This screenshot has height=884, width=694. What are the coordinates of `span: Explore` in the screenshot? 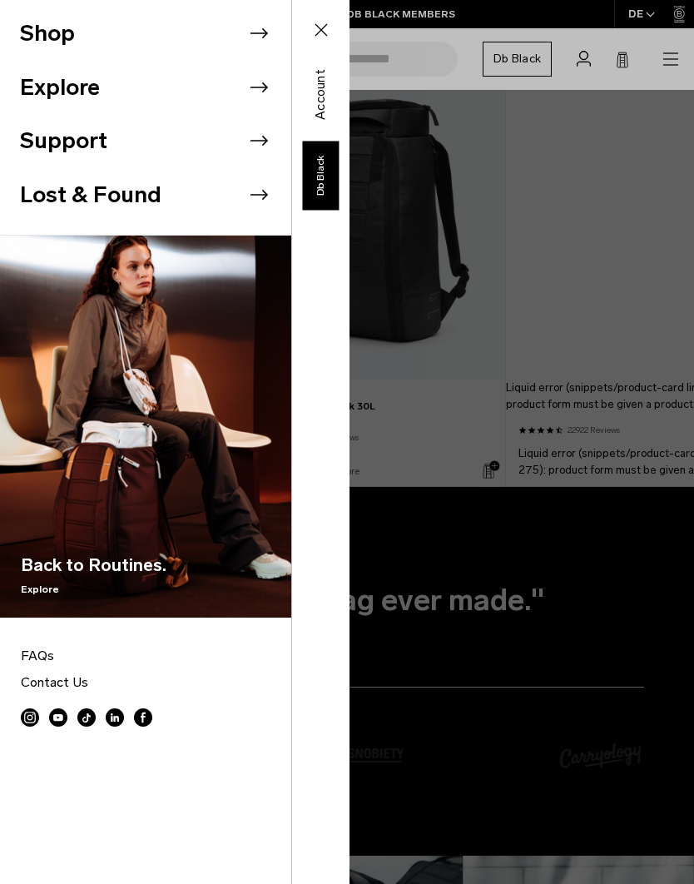 It's located at (93, 589).